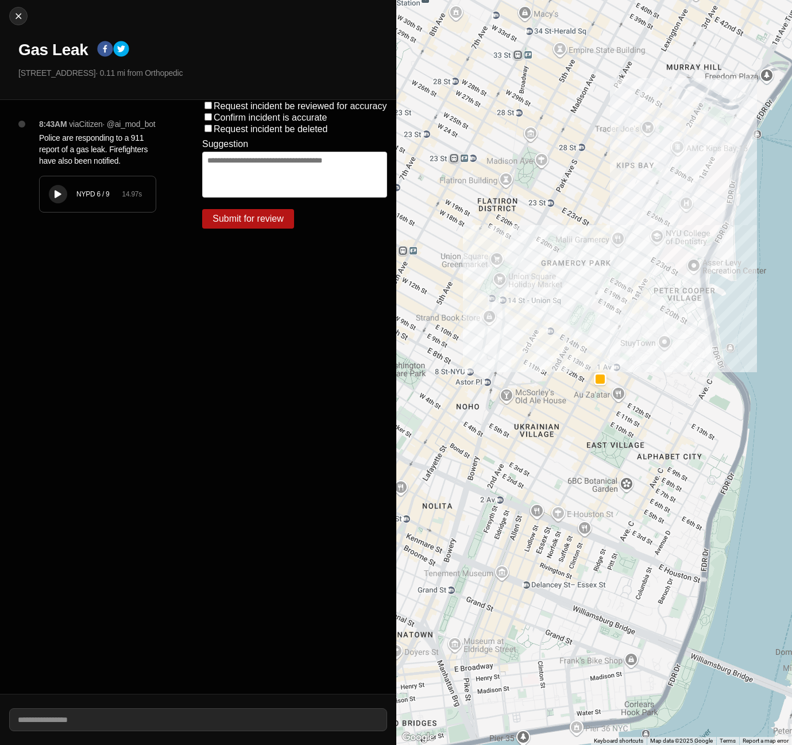 This screenshot has height=745, width=792. Describe the element at coordinates (53, 124) in the screenshot. I see `p: 8:43AM` at that location.